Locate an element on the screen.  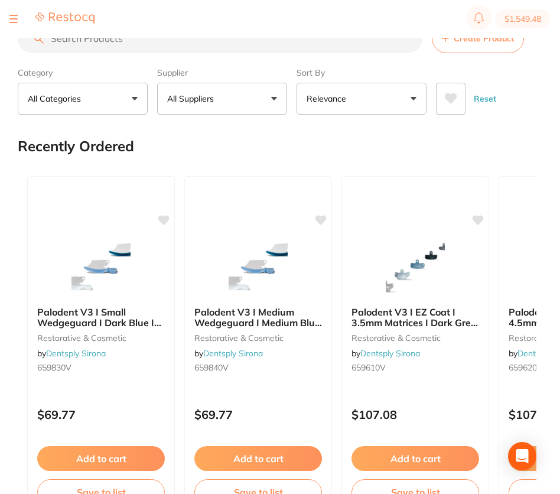
label: Sort By is located at coordinates (361, 73).